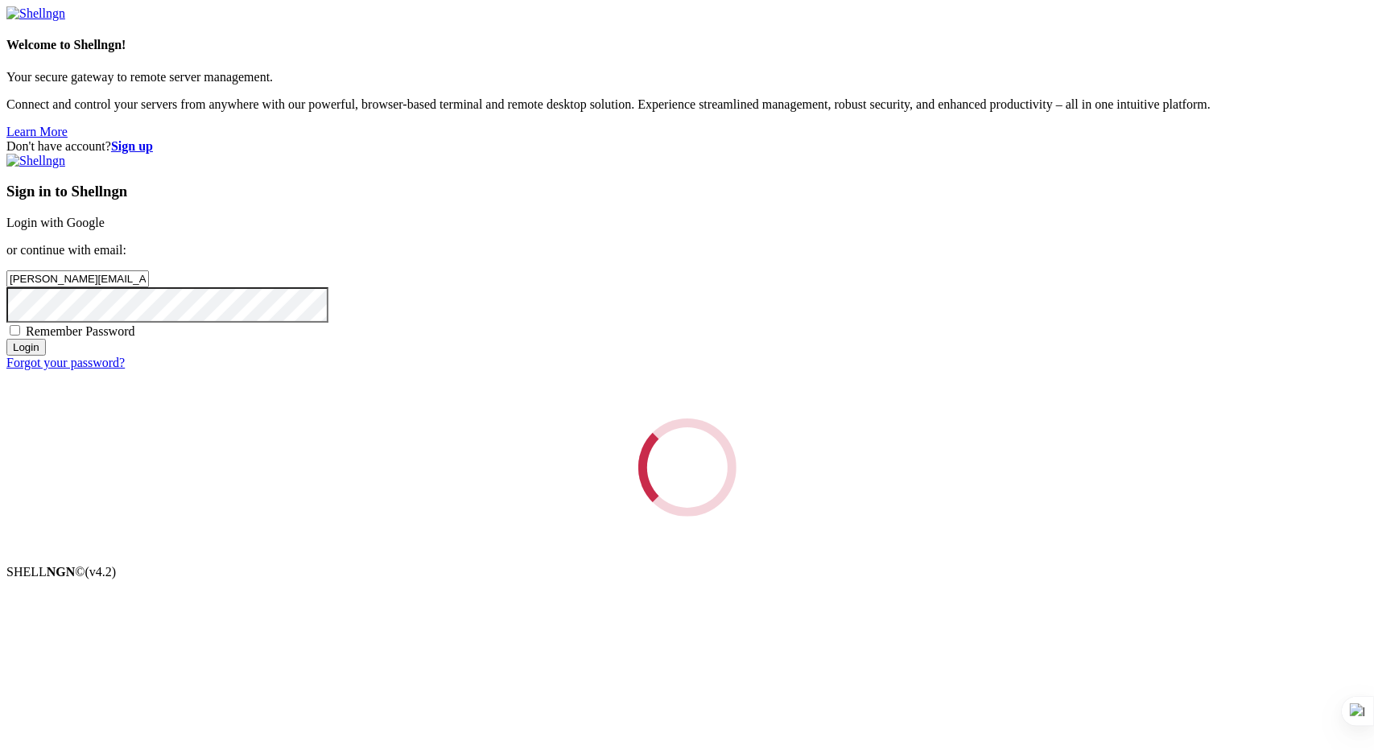 This screenshot has width=1374, height=750. I want to click on a: Learn More, so click(37, 131).